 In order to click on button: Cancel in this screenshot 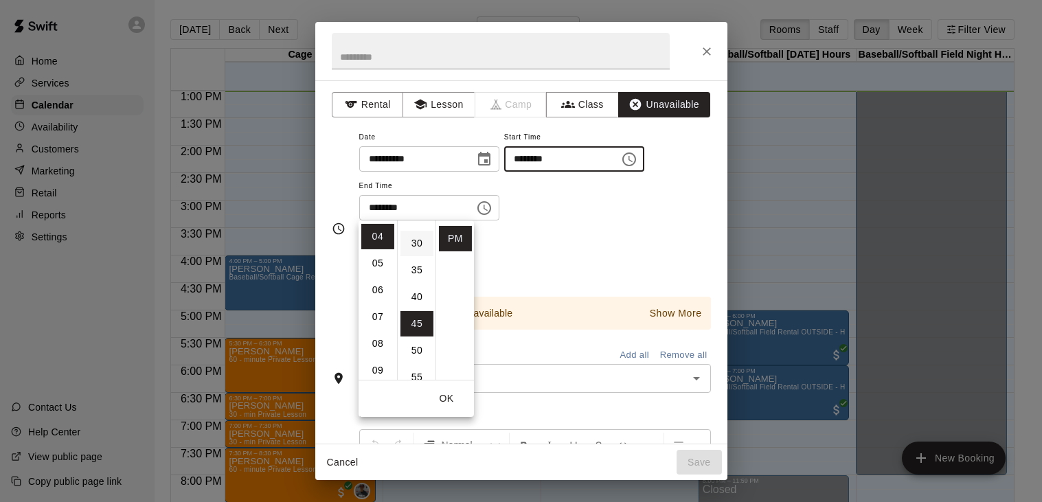, I will do `click(343, 462)`.